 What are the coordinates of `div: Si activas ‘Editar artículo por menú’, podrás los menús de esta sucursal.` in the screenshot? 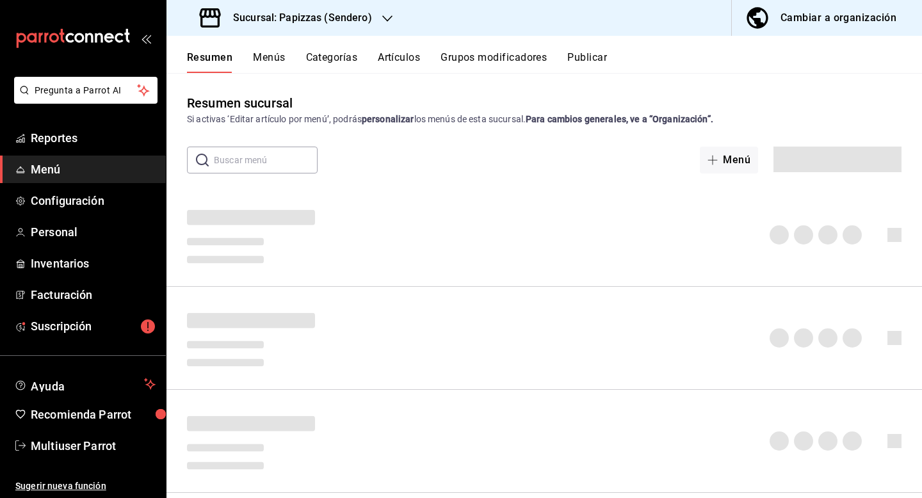 It's located at (544, 119).